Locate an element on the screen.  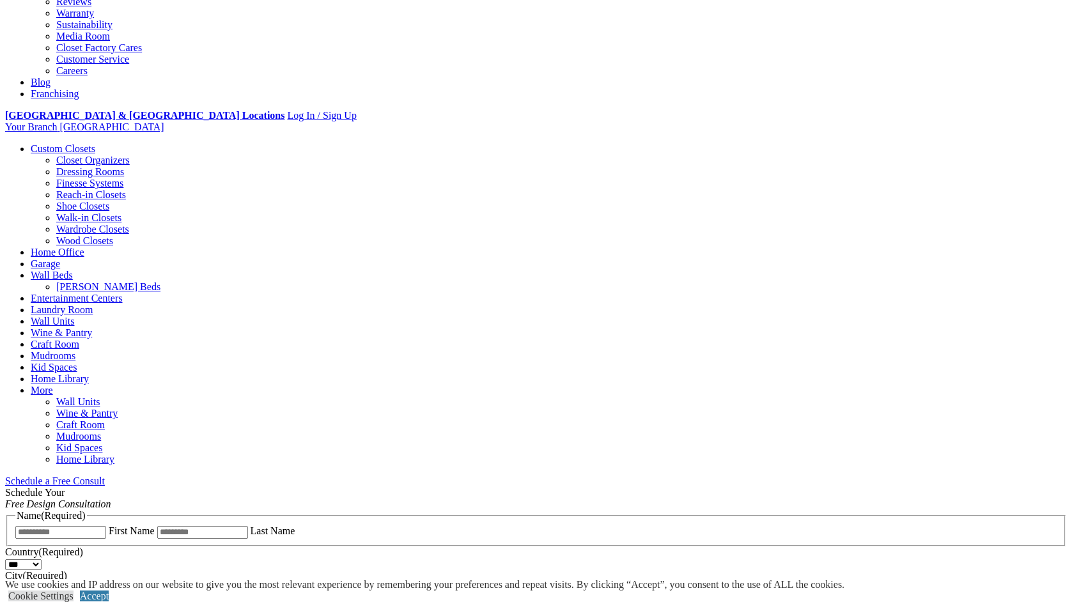
a: Dressing Rooms is located at coordinates (90, 171).